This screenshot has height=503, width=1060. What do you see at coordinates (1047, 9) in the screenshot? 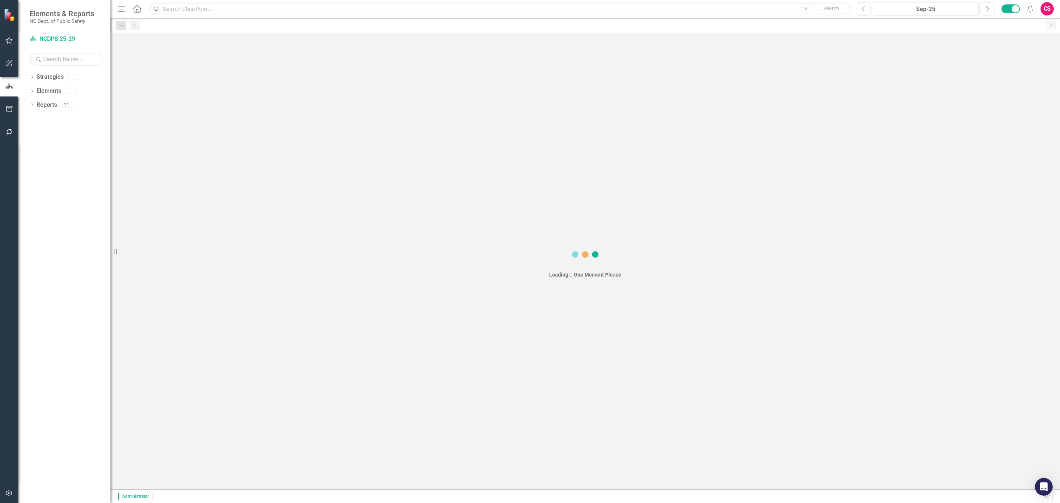
I see `button: CS` at bounding box center [1047, 9].